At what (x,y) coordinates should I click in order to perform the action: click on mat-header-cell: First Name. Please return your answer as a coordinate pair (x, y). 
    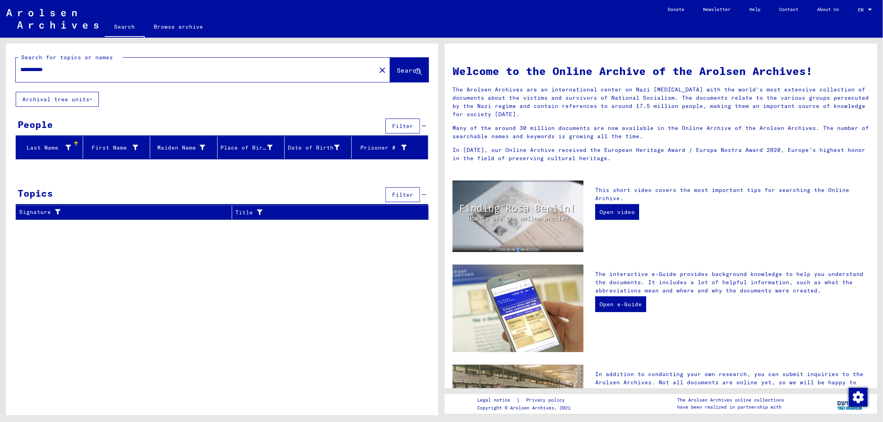
    Looking at the image, I should click on (117, 147).